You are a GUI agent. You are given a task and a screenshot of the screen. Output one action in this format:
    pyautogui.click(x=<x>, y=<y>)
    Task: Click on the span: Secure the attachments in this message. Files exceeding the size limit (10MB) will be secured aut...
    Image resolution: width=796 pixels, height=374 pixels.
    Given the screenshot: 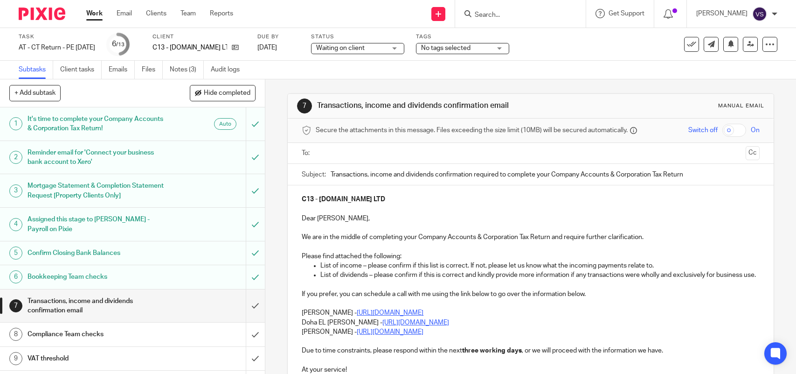 What is the action you would take?
    pyautogui.click(x=472, y=130)
    